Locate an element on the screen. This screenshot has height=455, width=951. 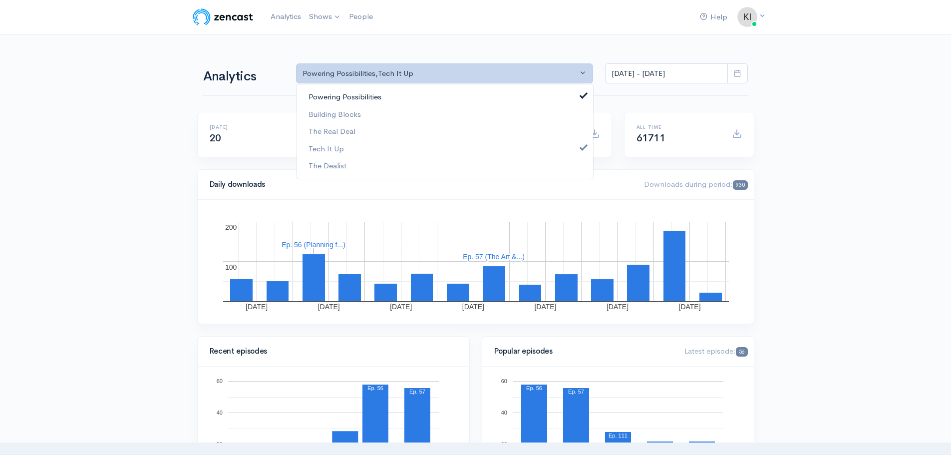
span: The Real Deal is located at coordinates (332, 131).